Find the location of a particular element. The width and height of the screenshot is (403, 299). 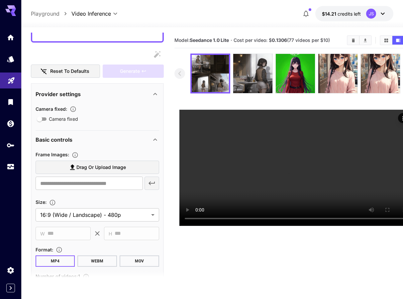

button: Choose the file format for the output video. is located at coordinates (59, 250).